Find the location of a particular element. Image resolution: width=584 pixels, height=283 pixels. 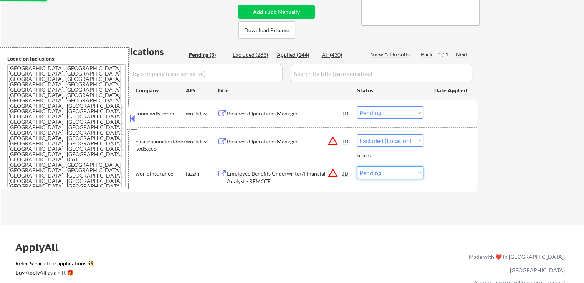

div: All (430) is located at coordinates (341, 55).